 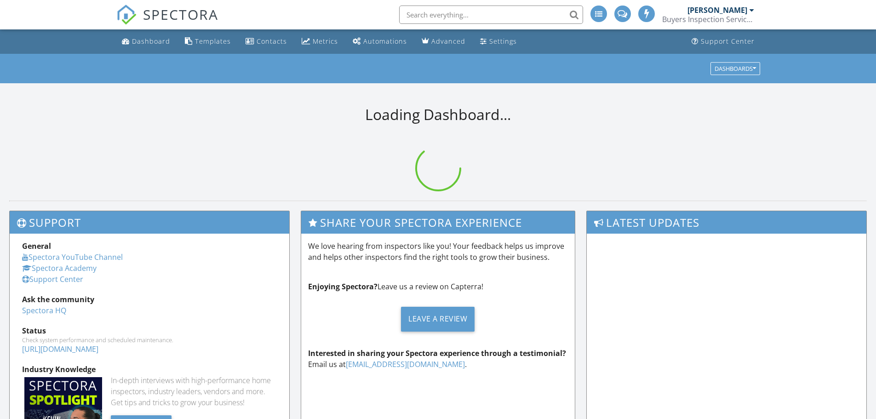 What do you see at coordinates (438, 222) in the screenshot?
I see `h3: Share Your Spectora Experience` at bounding box center [438, 222].